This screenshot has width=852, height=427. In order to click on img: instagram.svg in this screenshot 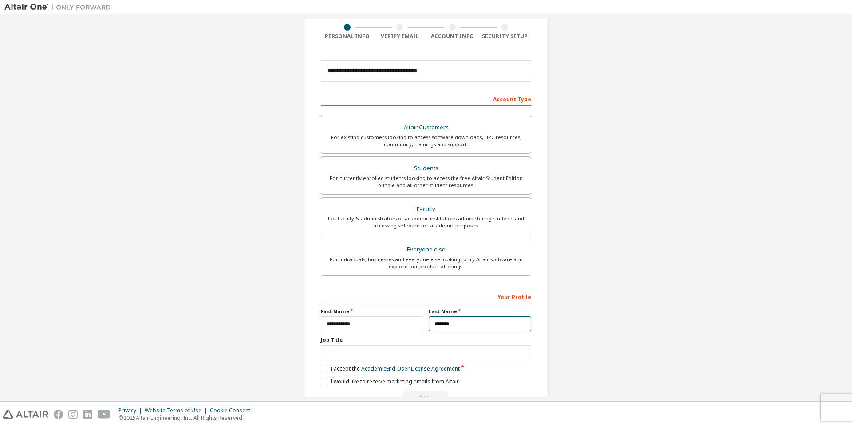, I will do `click(73, 414)`.